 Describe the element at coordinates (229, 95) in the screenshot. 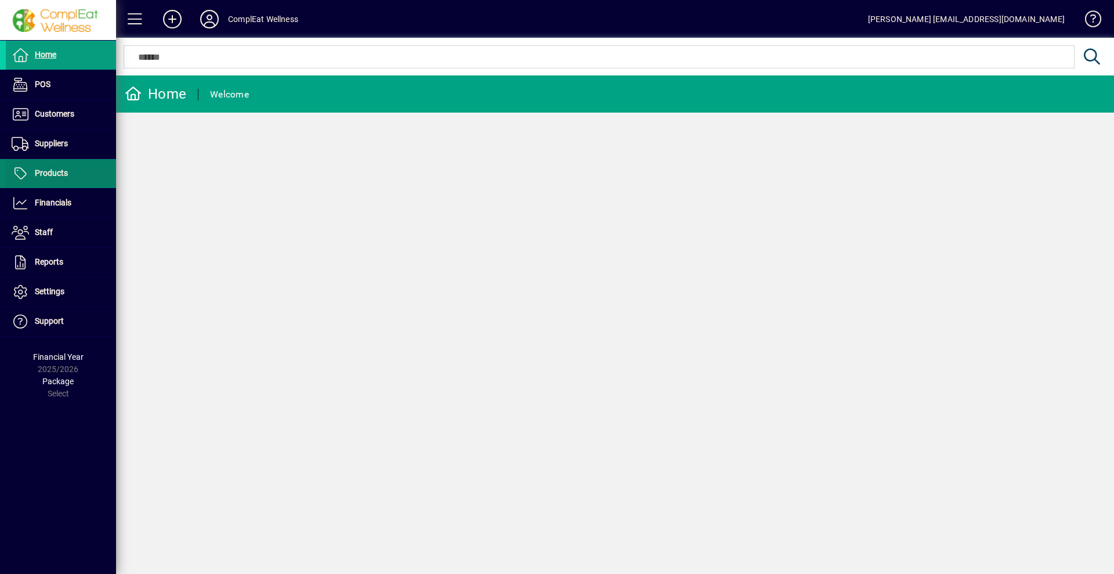

I see `div: Welcome` at that location.